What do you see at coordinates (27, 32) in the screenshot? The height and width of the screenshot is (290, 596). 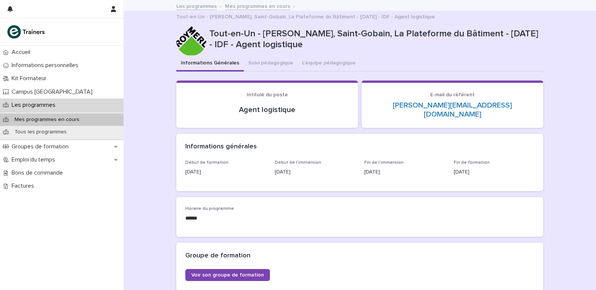 I see `img: K0CqGN7SDeD6s4JG8KQk` at bounding box center [27, 32].